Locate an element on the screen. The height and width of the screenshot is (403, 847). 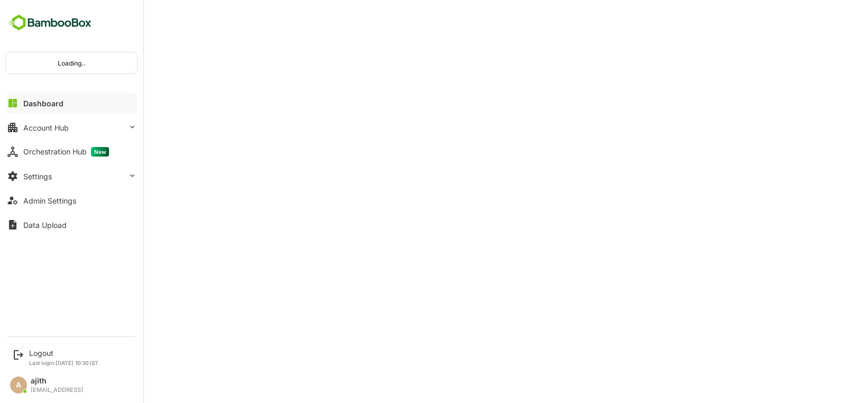
button: Data Upload is located at coordinates (71, 225).